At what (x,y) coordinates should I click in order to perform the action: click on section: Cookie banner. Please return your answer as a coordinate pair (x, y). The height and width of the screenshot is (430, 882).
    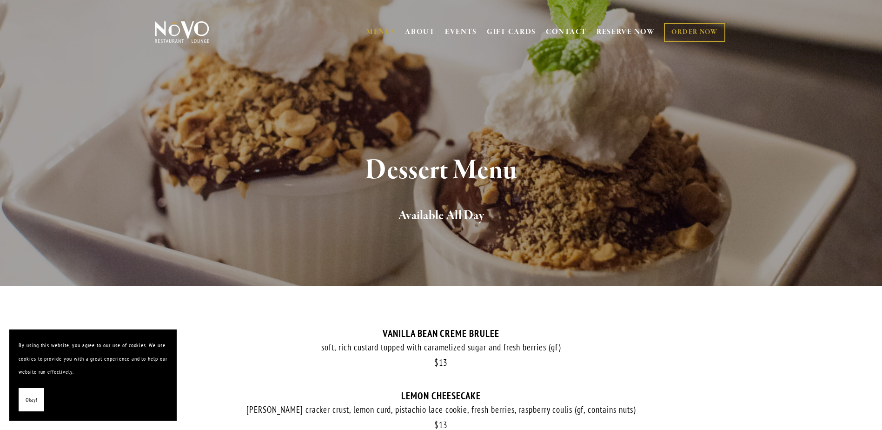
    Looking at the image, I should click on (93, 375).